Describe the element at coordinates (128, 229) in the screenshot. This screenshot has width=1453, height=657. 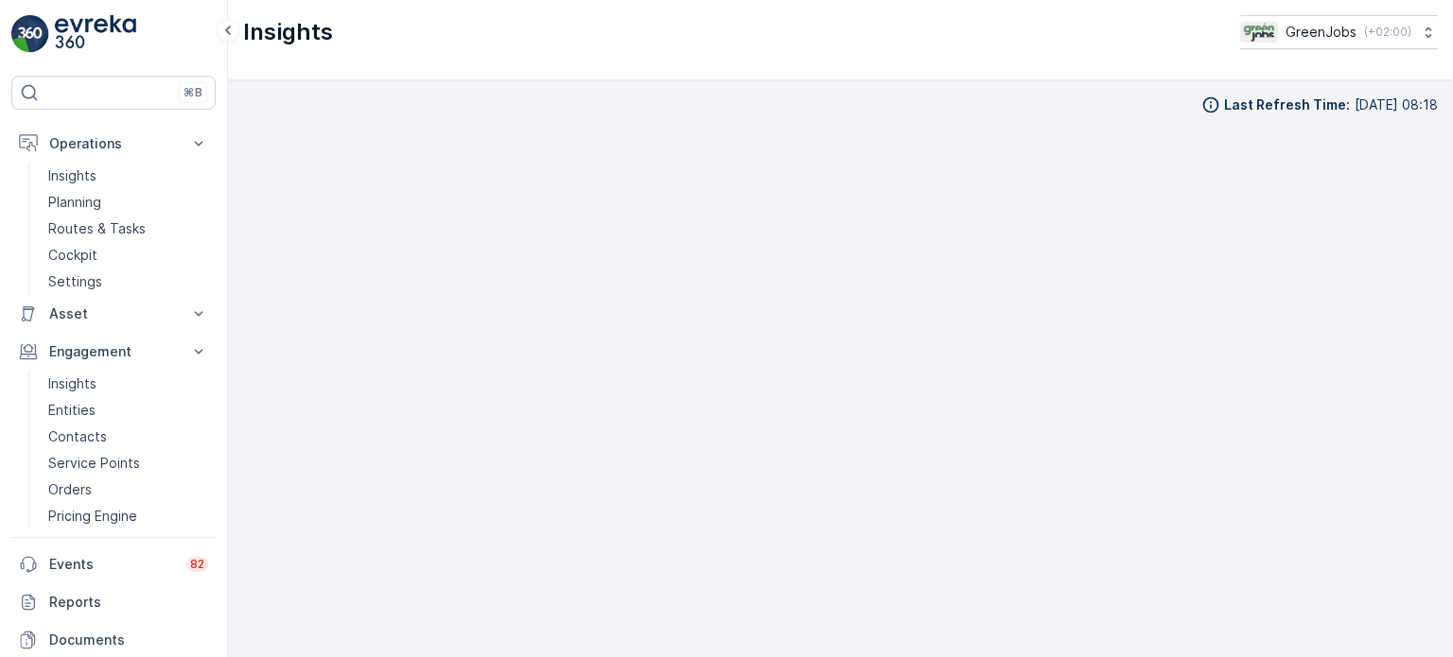
I see `a: Routes & Tasks` at that location.